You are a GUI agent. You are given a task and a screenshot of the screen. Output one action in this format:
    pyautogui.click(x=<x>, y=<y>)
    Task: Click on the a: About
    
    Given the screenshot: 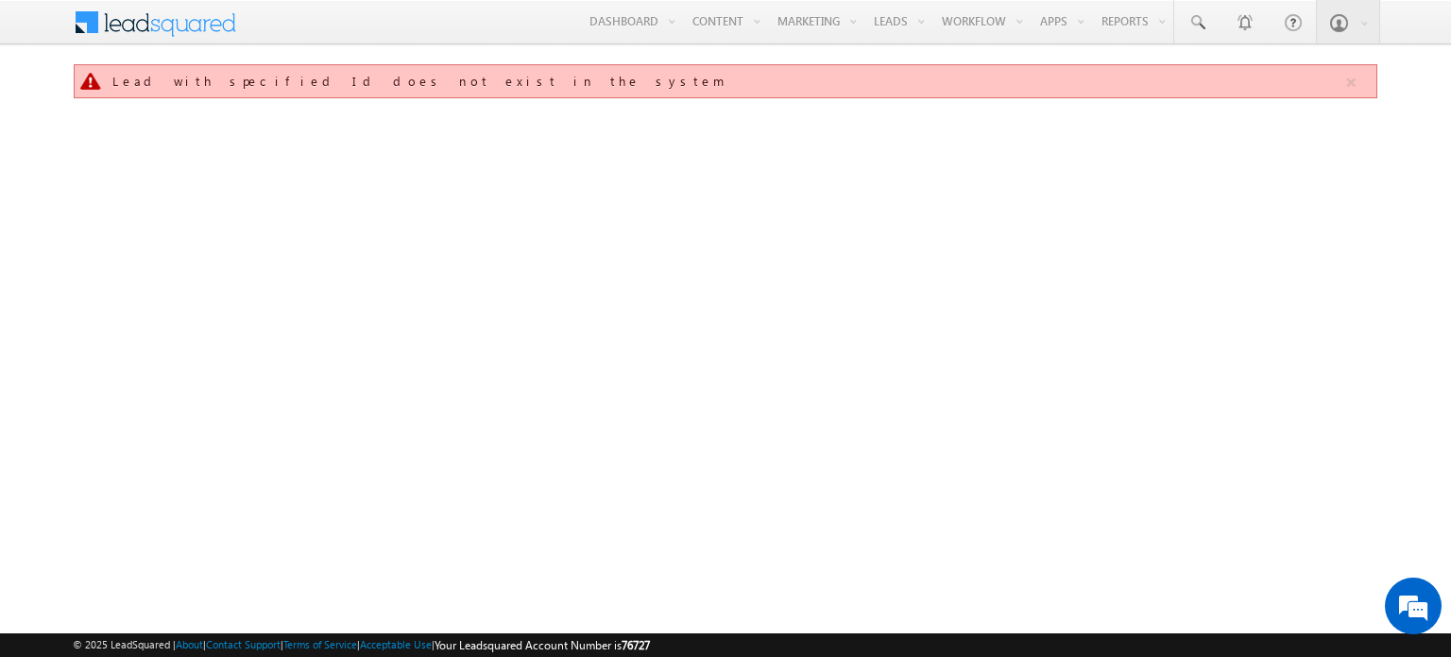 What is the action you would take?
    pyautogui.click(x=189, y=643)
    